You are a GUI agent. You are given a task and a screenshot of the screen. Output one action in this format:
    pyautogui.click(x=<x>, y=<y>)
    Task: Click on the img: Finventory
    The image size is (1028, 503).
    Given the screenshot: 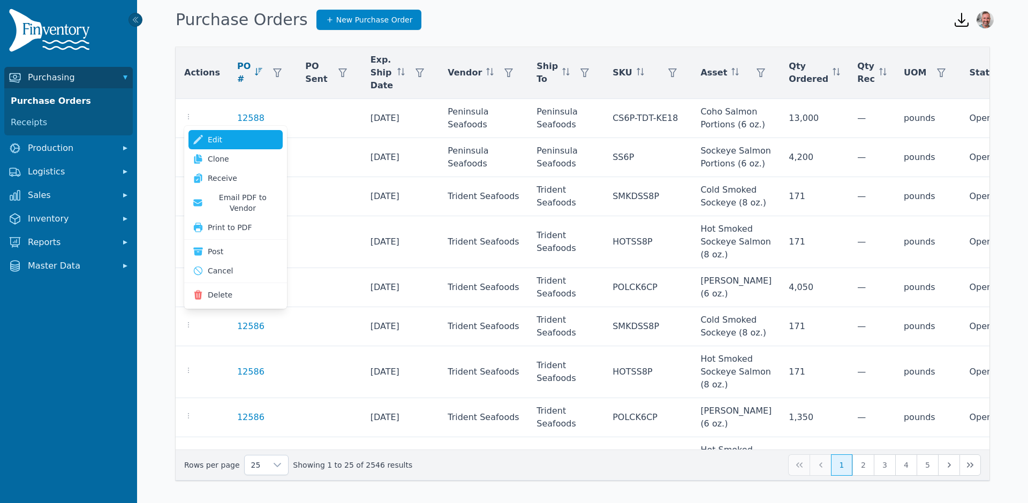 What is the action you would take?
    pyautogui.click(x=51, y=32)
    